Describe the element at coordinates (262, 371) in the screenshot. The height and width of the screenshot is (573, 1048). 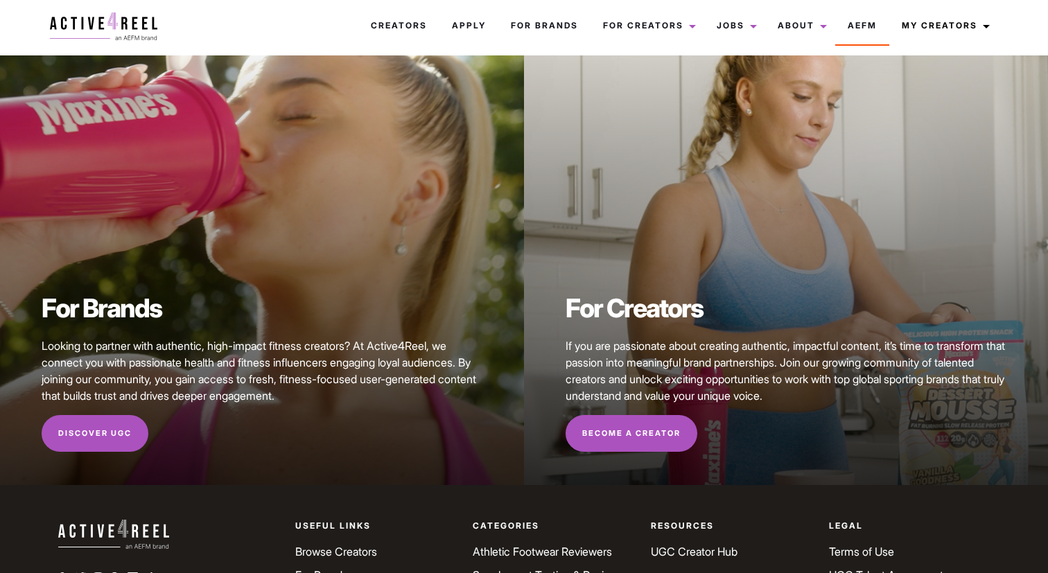
I see `p: Looking to partner with authentic, high-impact fitness creators? At Active4Reel, we connect you w...` at that location.